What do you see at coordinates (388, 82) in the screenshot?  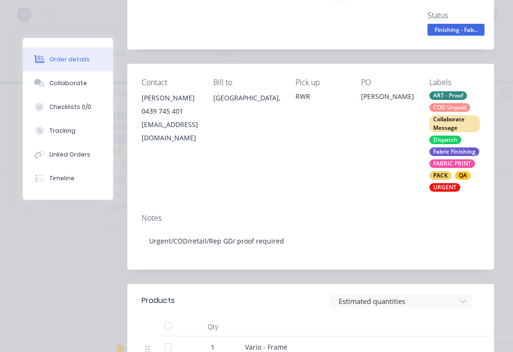 I see `div: PO` at bounding box center [388, 82].